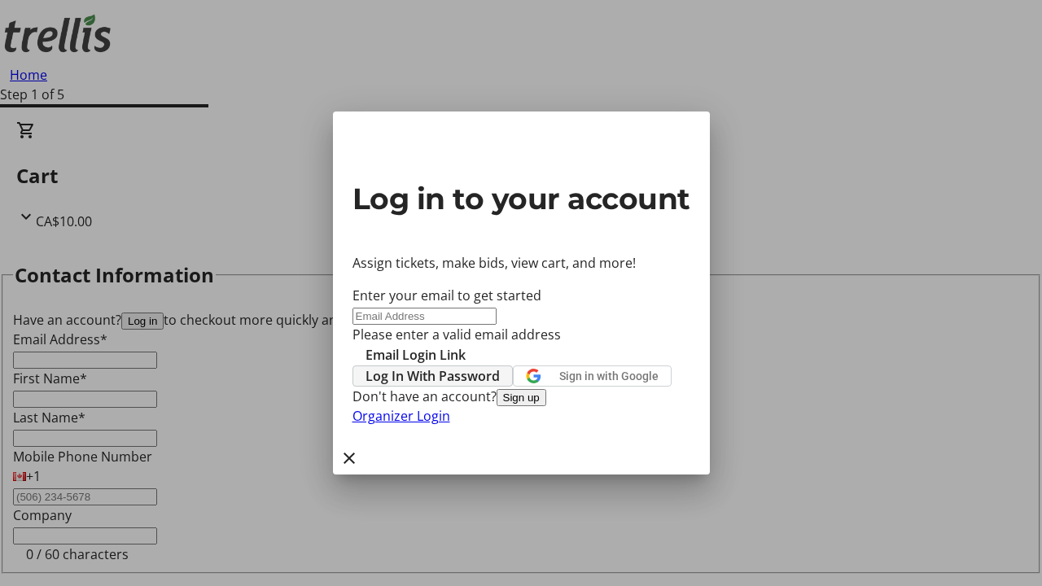  Describe the element at coordinates (415, 355) in the screenshot. I see `button: Email Login Link` at that location.